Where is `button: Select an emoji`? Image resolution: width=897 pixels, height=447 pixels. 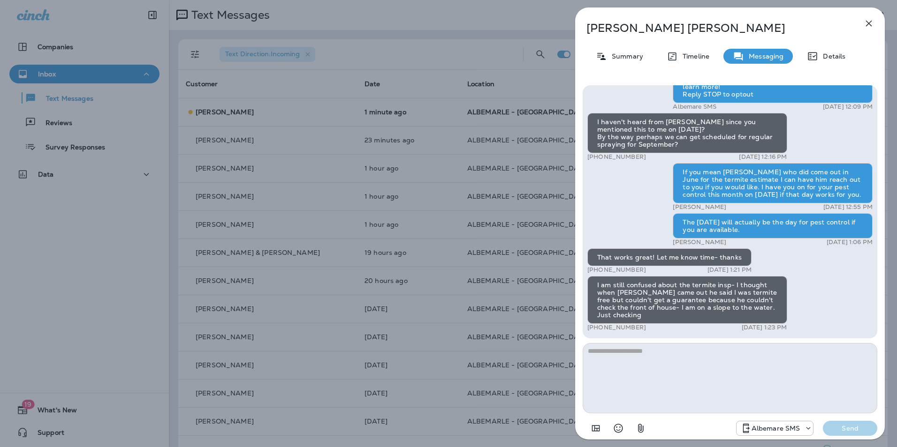 button: Select an emoji is located at coordinates (618, 429).